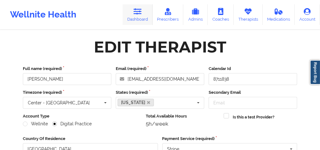 Image resolution: width=320 pixels, height=150 pixels. Describe the element at coordinates (67, 92) in the screenshot. I see `label: Timezone (required)` at that location.